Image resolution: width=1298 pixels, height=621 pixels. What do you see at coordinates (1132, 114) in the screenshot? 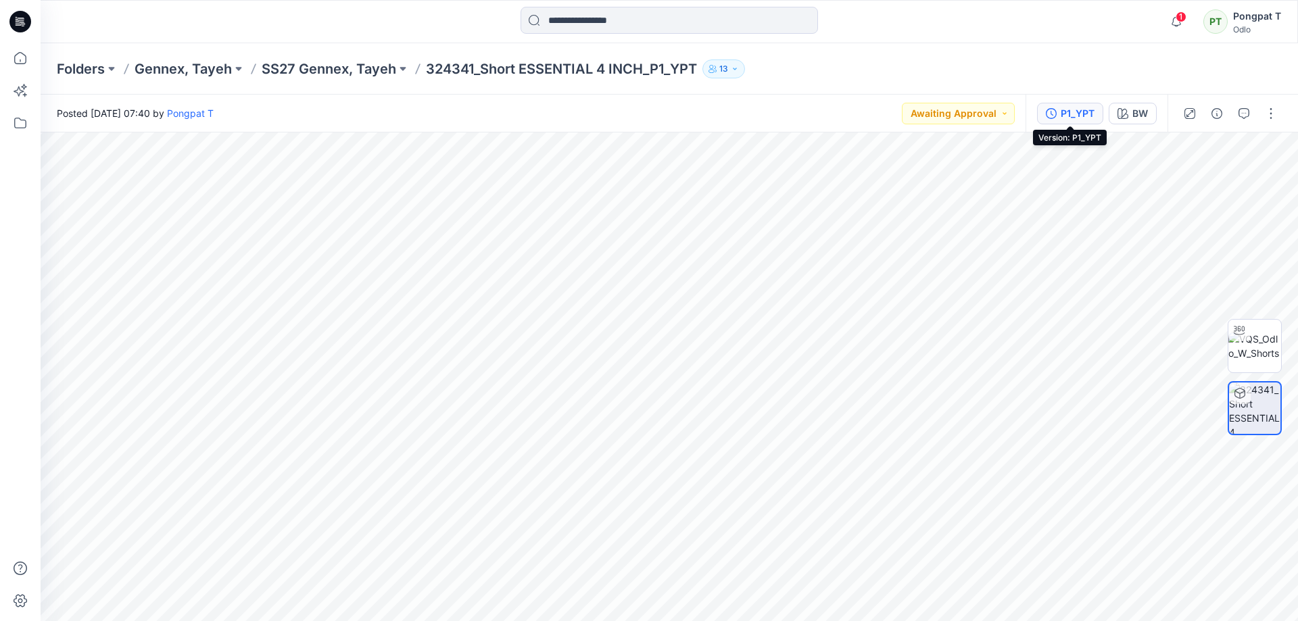
I see `button: BW` at bounding box center [1132, 114].